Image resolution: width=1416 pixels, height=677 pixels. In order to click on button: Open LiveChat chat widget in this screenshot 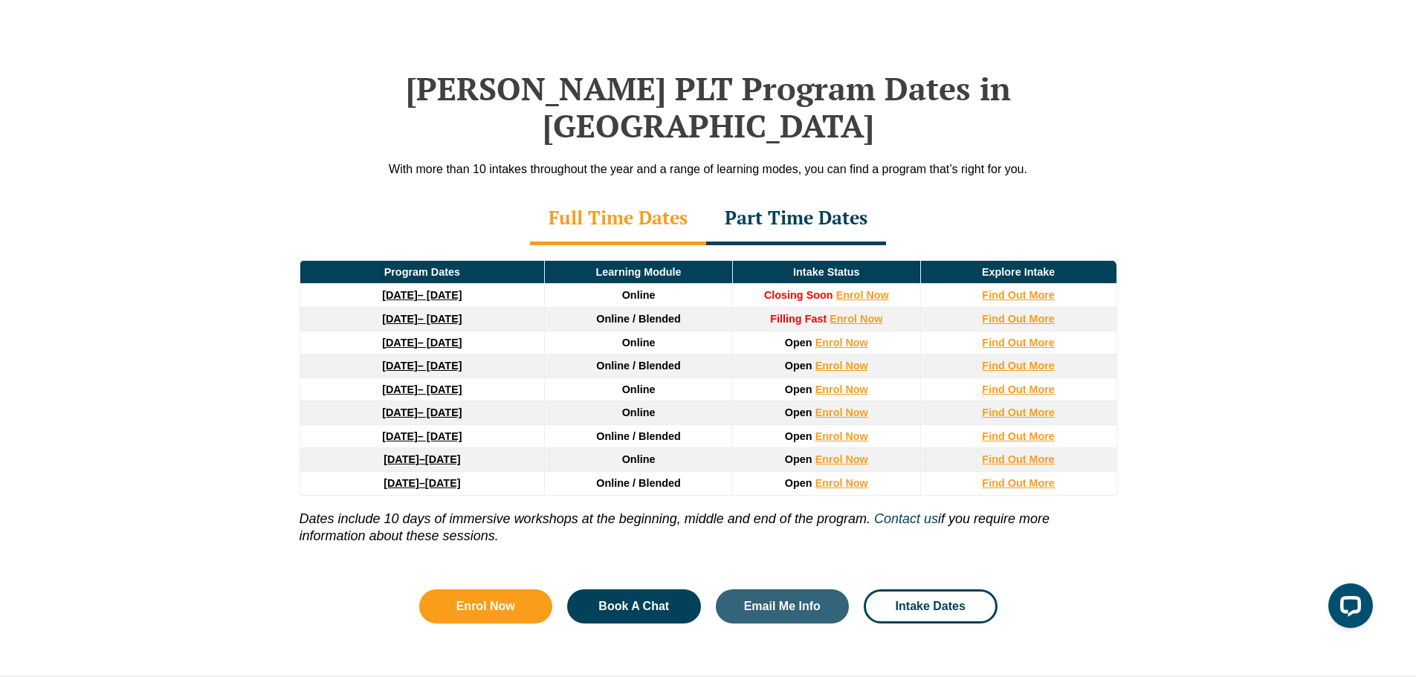, I will do `click(34, 28)`.